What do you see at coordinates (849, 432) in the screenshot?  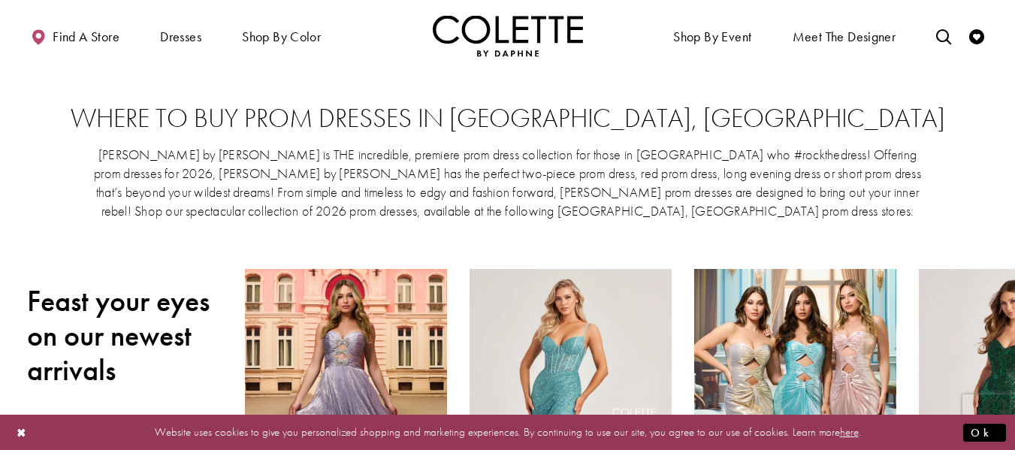 I see `a: here` at bounding box center [849, 432].